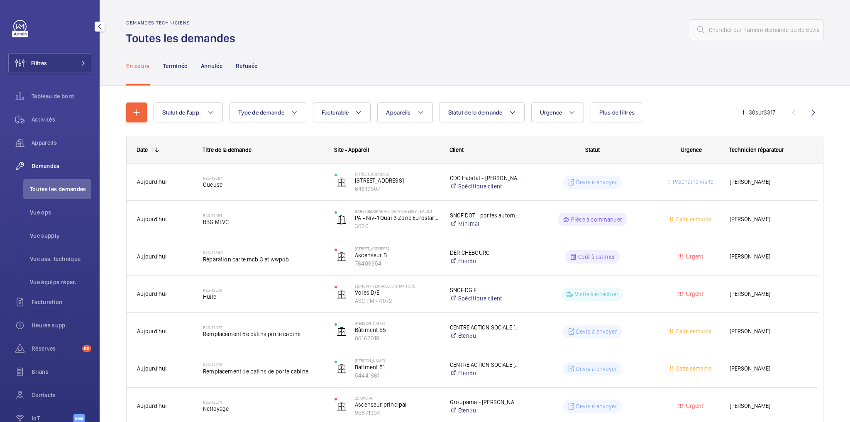  What do you see at coordinates (342, 112) in the screenshot?
I see `button: Facturable` at bounding box center [342, 112].